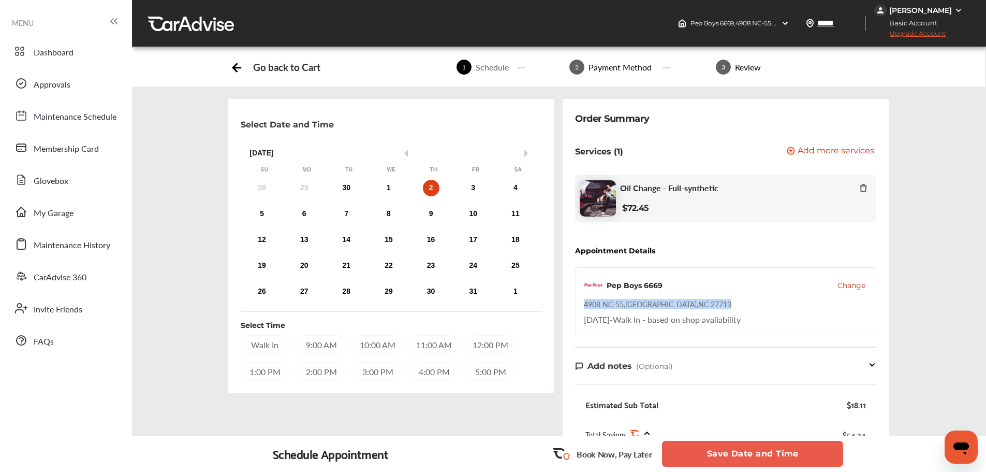 The height and width of the screenshot is (472, 986). Describe the element at coordinates (836, 151) in the screenshot. I see `span: Add more services` at that location.